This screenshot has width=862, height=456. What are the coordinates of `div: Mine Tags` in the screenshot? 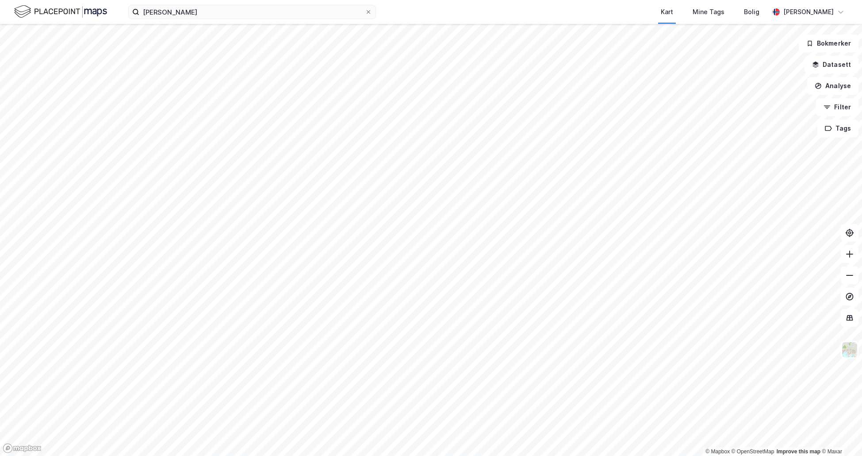 It's located at (709, 12).